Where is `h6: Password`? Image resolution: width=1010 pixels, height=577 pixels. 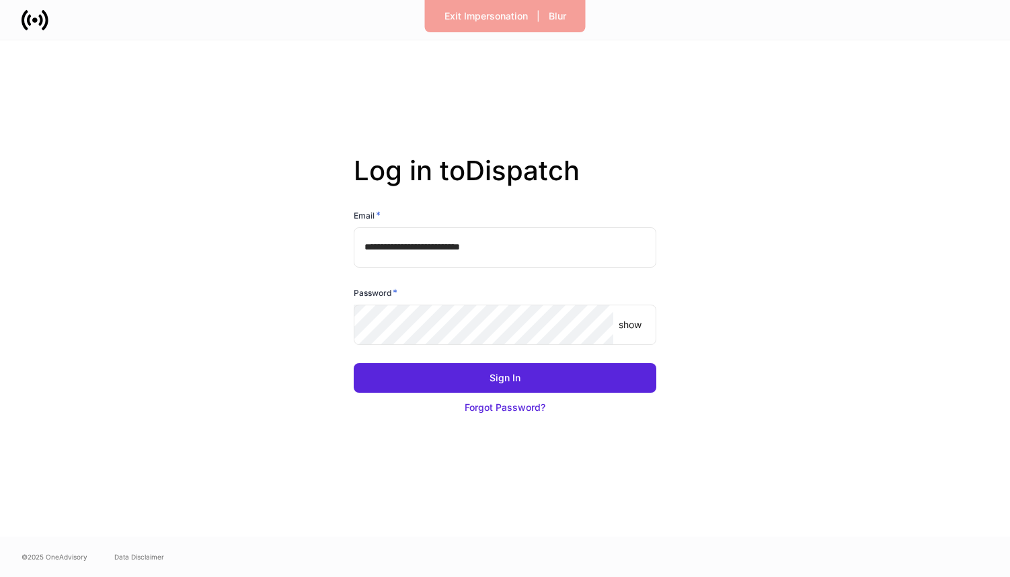
h6: Password is located at coordinates (375, 292).